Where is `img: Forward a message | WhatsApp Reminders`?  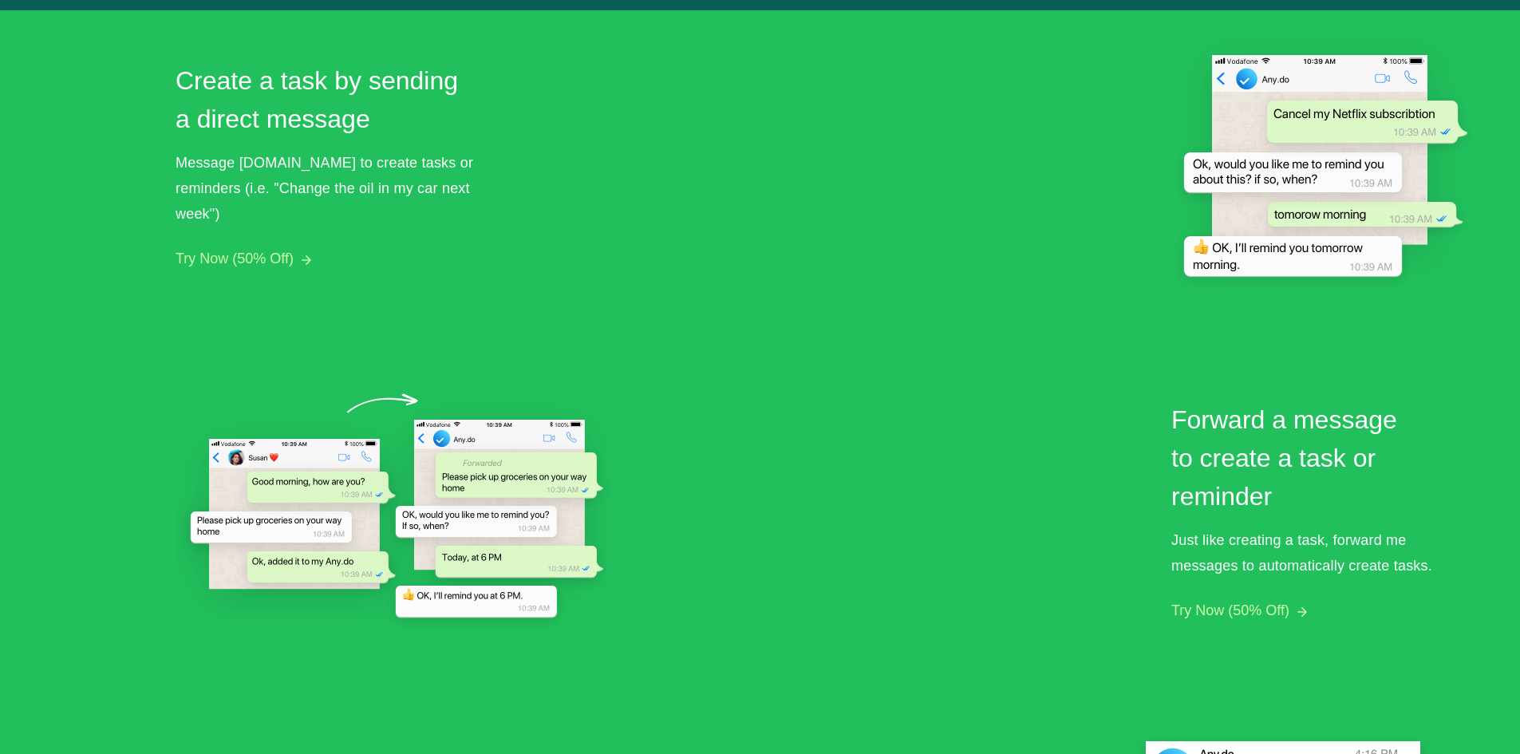
img: Forward a message | WhatsApp Reminders is located at coordinates (397, 509).